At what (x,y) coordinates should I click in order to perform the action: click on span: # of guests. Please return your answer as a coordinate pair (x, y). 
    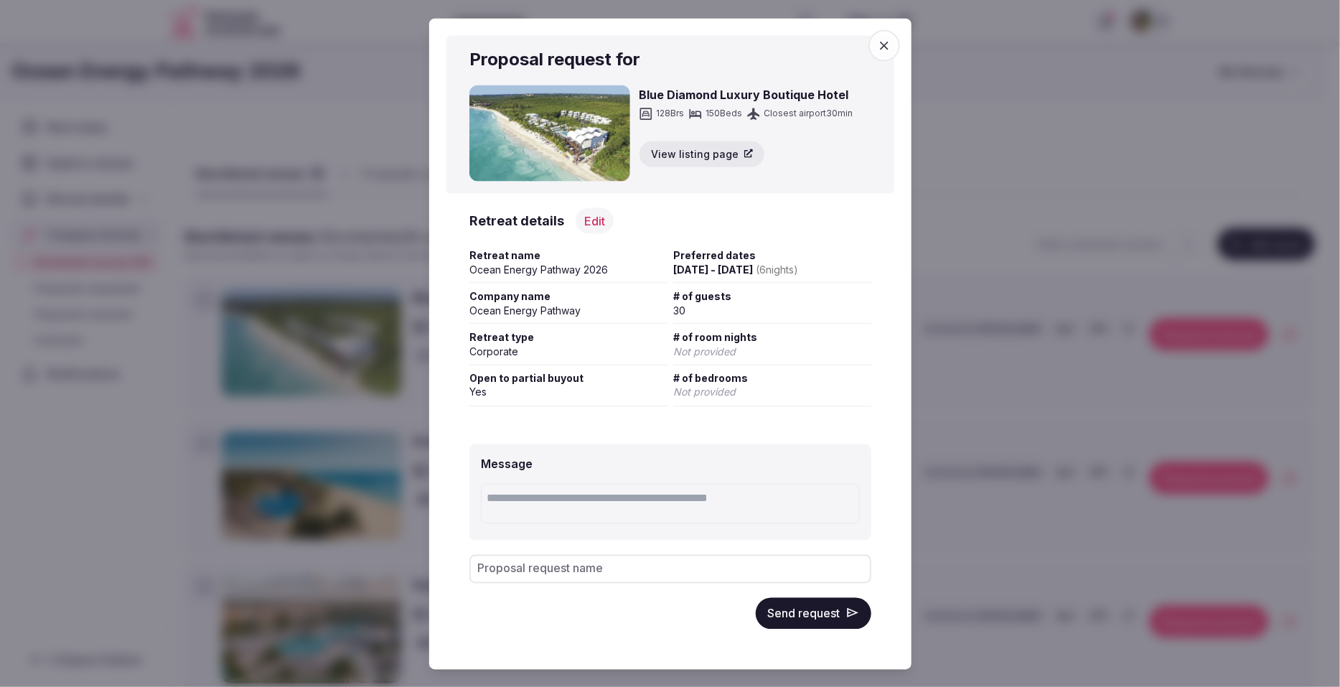
    Looking at the image, I should click on (772, 296).